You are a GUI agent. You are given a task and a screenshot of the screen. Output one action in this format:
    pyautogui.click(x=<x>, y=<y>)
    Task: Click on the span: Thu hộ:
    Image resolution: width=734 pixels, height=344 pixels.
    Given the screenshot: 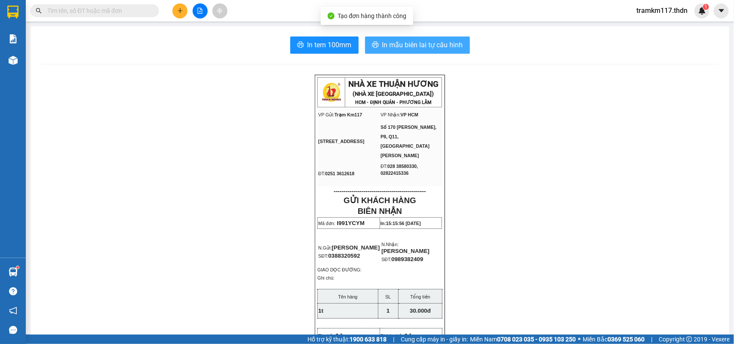 What is the action you would take?
    pyautogui.click(x=326, y=336)
    